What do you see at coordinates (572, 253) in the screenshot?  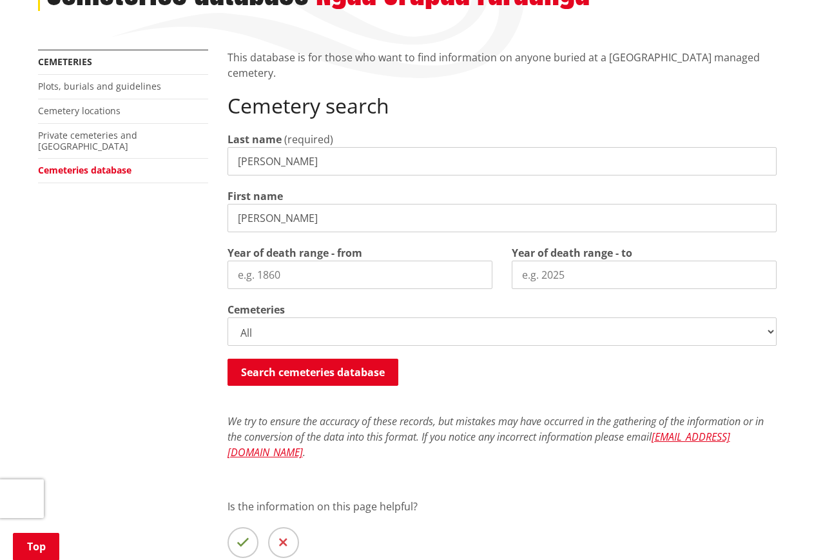 I see `label: Year of death range - to` at bounding box center [572, 253].